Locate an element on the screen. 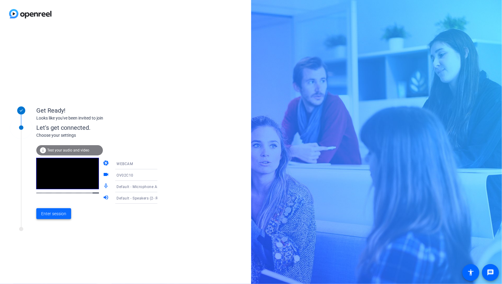 The width and height of the screenshot is (502, 284). div: Let's get connected. is located at coordinates (103, 128).